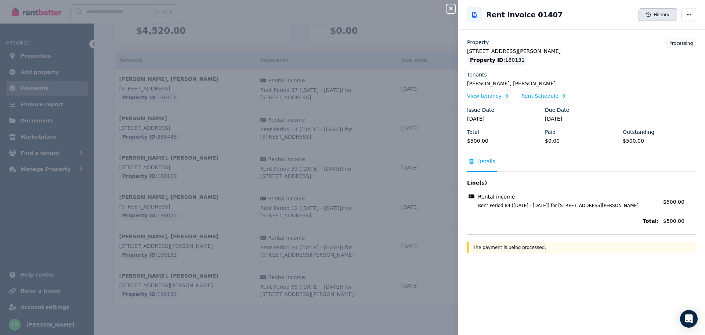 Image resolution: width=705 pixels, height=335 pixels. I want to click on a: View tenancy, so click(488, 96).